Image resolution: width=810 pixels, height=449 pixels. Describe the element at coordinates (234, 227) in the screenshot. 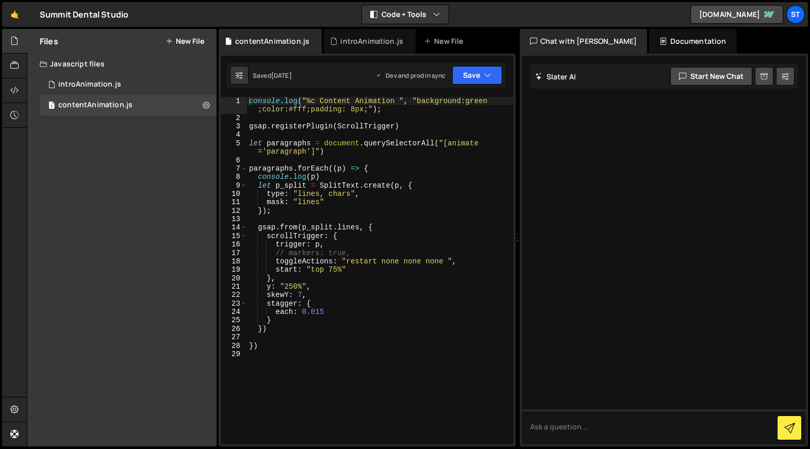

I see `div: 14` at that location.